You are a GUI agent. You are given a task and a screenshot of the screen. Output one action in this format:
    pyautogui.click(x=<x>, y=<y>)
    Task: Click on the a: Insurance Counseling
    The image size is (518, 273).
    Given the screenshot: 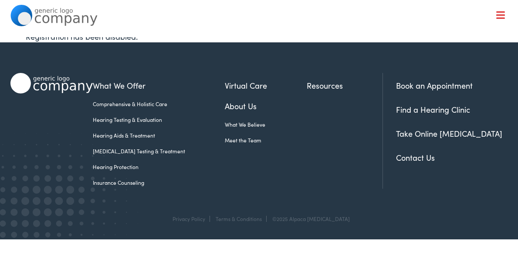 What is the action you would take?
    pyautogui.click(x=159, y=182)
    